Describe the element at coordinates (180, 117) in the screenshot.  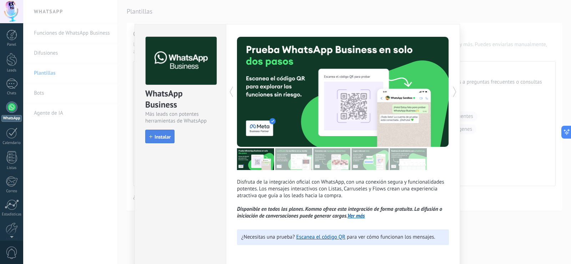
I see `div: Más leads con potentes herramientas de WhatsApp` at that location.